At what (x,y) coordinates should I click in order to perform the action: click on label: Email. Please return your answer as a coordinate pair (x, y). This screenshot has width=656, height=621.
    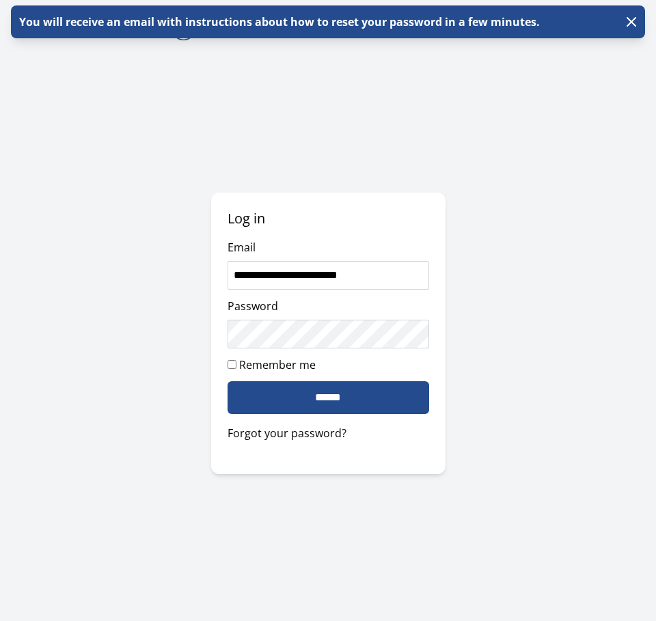
    Looking at the image, I should click on (241, 247).